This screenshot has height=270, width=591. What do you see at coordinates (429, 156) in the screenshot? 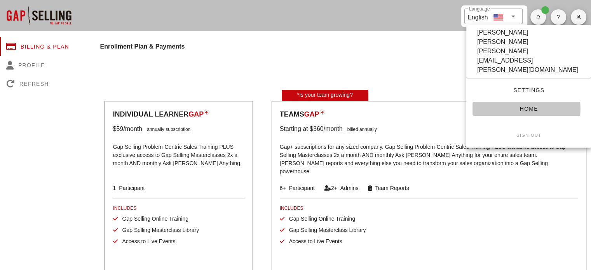
I see `p: Gap+ subscriptions for any sized company. Gap Selling Problem-Centric Sales Training PLUS exclusi...` at bounding box center [429, 156].